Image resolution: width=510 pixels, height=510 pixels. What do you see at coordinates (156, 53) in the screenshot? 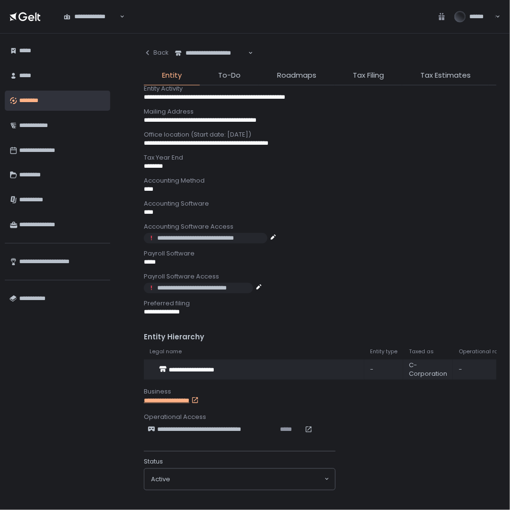
I see `div: Back` at bounding box center [156, 53].